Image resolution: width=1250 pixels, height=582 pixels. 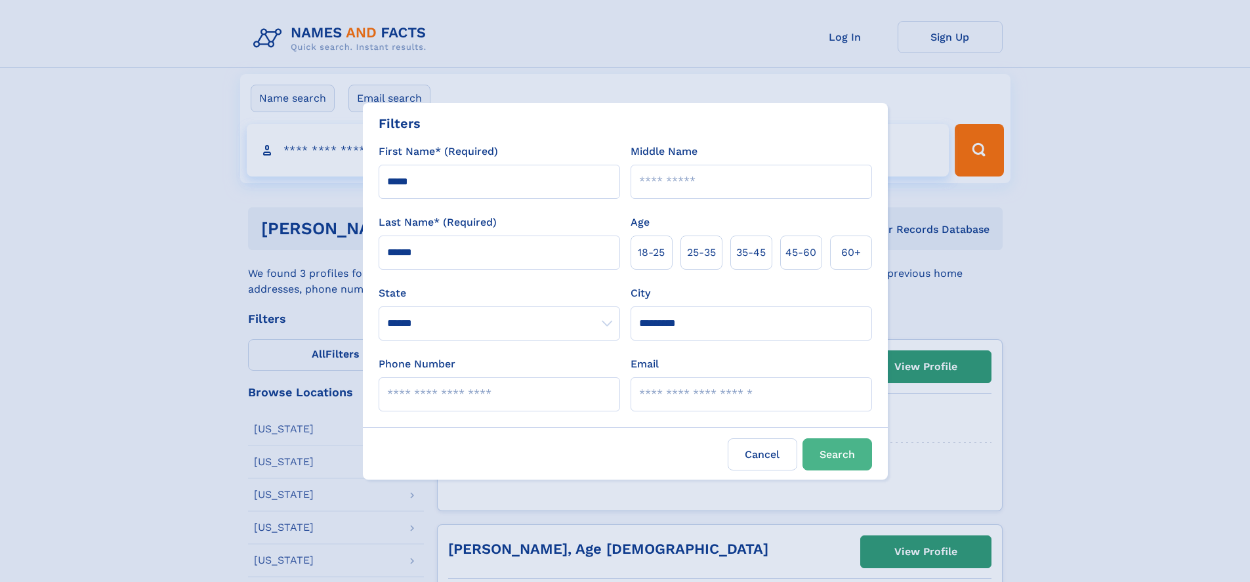 What do you see at coordinates (640, 293) in the screenshot?
I see `label: City` at bounding box center [640, 293].